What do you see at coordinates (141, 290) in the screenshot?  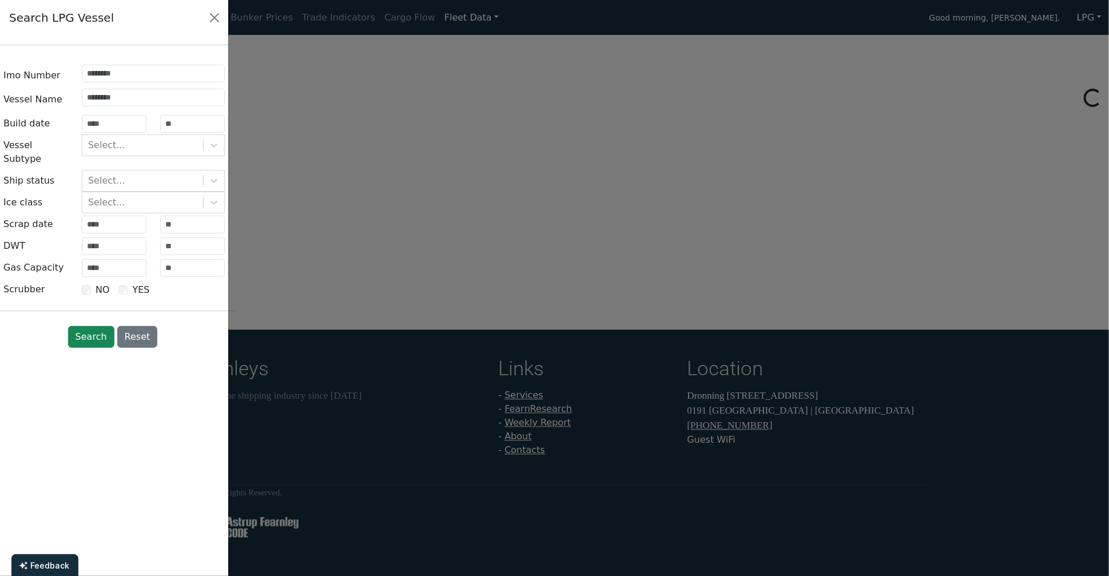 I see `label: YES` at bounding box center [141, 290].